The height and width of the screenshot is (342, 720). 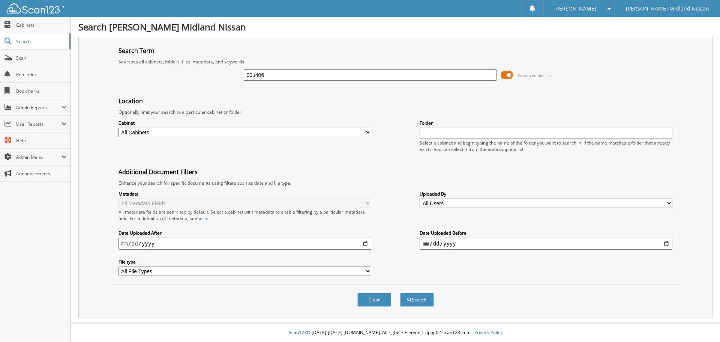 What do you see at coordinates (245, 233) in the screenshot?
I see `label: Date Uploaded After` at bounding box center [245, 233].